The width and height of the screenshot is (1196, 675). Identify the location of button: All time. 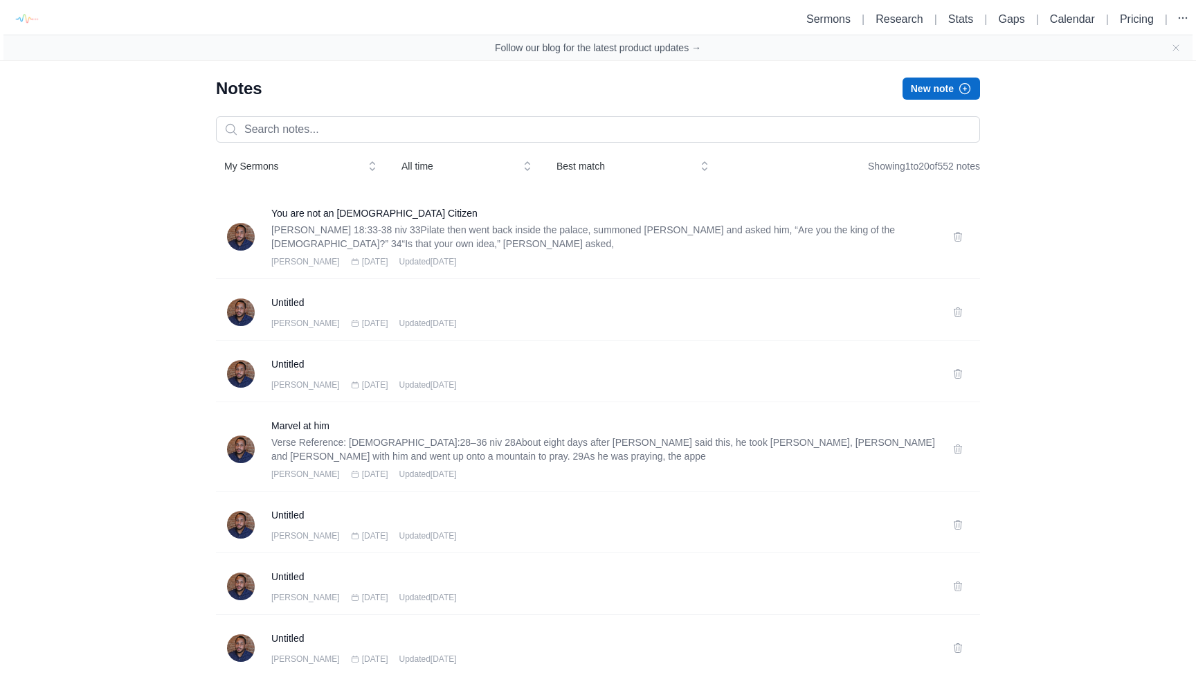
(466, 166).